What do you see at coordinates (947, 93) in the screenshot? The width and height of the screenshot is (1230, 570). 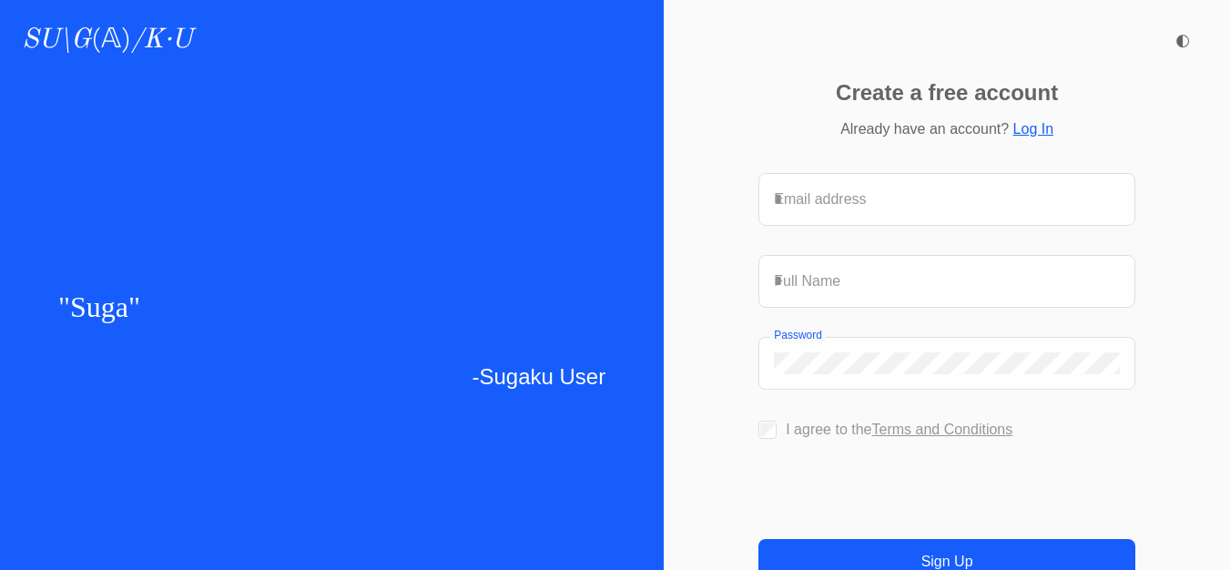 I see `p: Create a free account` at bounding box center [947, 93].